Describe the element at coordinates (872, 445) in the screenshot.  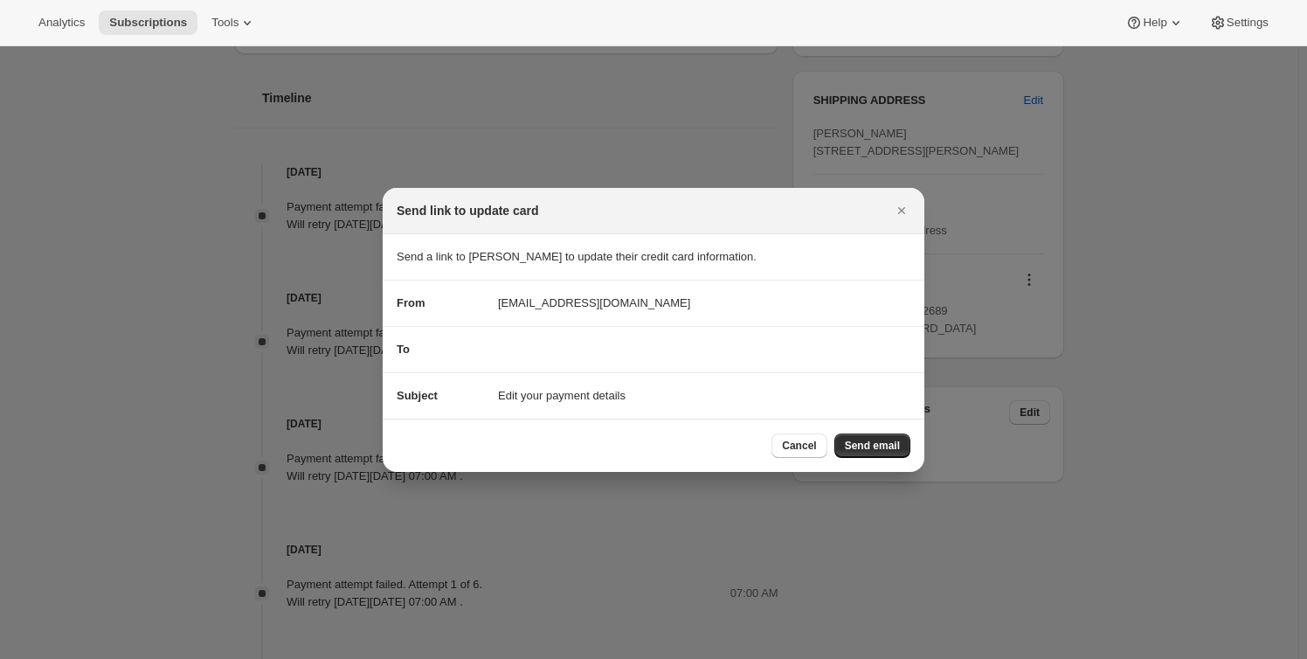
I see `span: Send email` at that location.